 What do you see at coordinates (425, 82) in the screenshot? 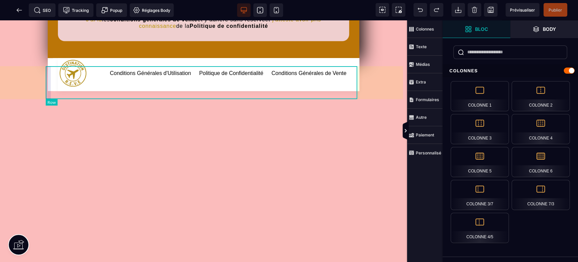
I see `span: Extra` at bounding box center [425, 82].